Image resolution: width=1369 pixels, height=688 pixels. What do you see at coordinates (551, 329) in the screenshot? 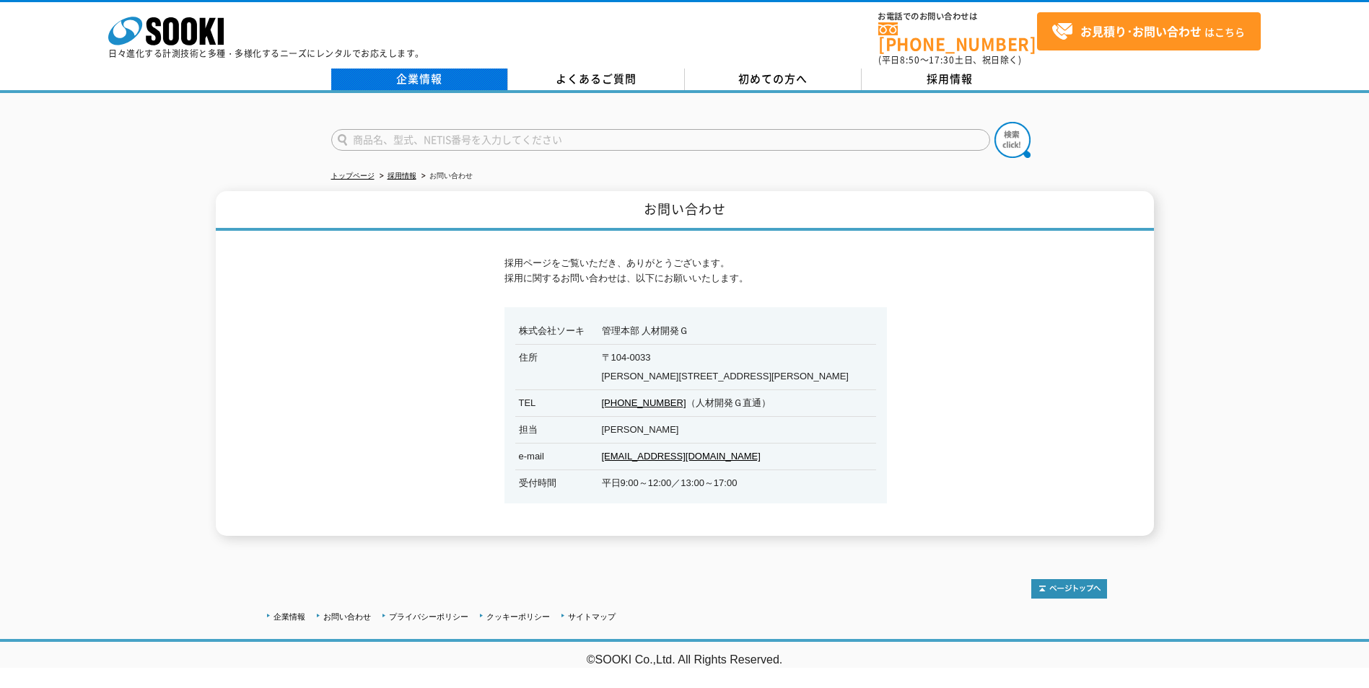
I see `dt: 株式会社ソーキ` at bounding box center [551, 329].